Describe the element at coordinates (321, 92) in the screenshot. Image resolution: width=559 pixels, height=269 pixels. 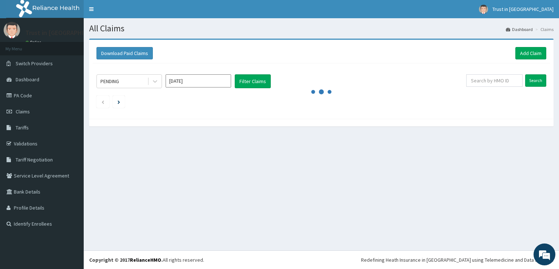
I see `svg: audio-loading` at that location.